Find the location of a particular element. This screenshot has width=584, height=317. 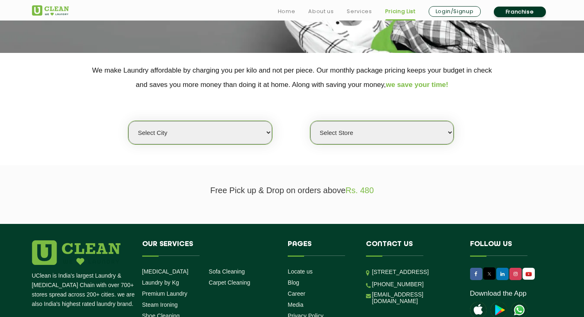

a: Premium Laundry is located at coordinates (165, 293).